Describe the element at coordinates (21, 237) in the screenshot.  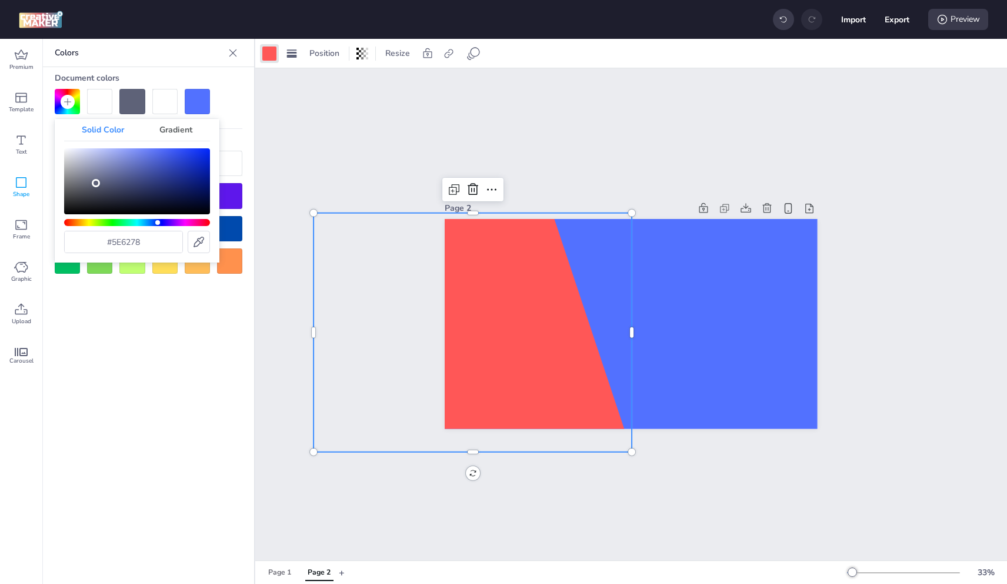
I see `span: Frame` at that location.